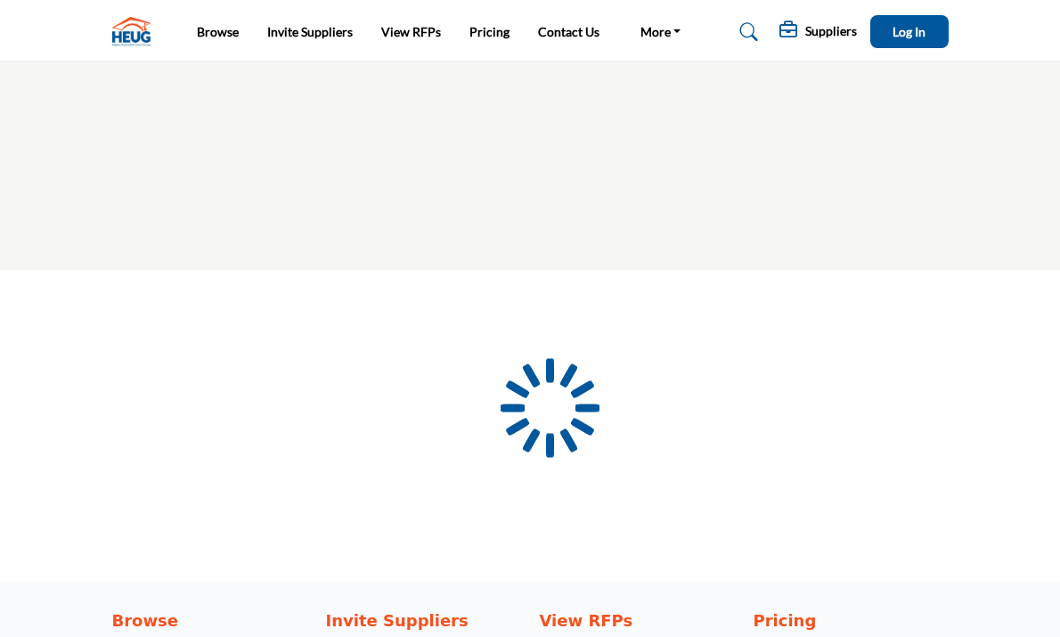 This screenshot has width=1060, height=637. I want to click on span: Log In, so click(908, 31).